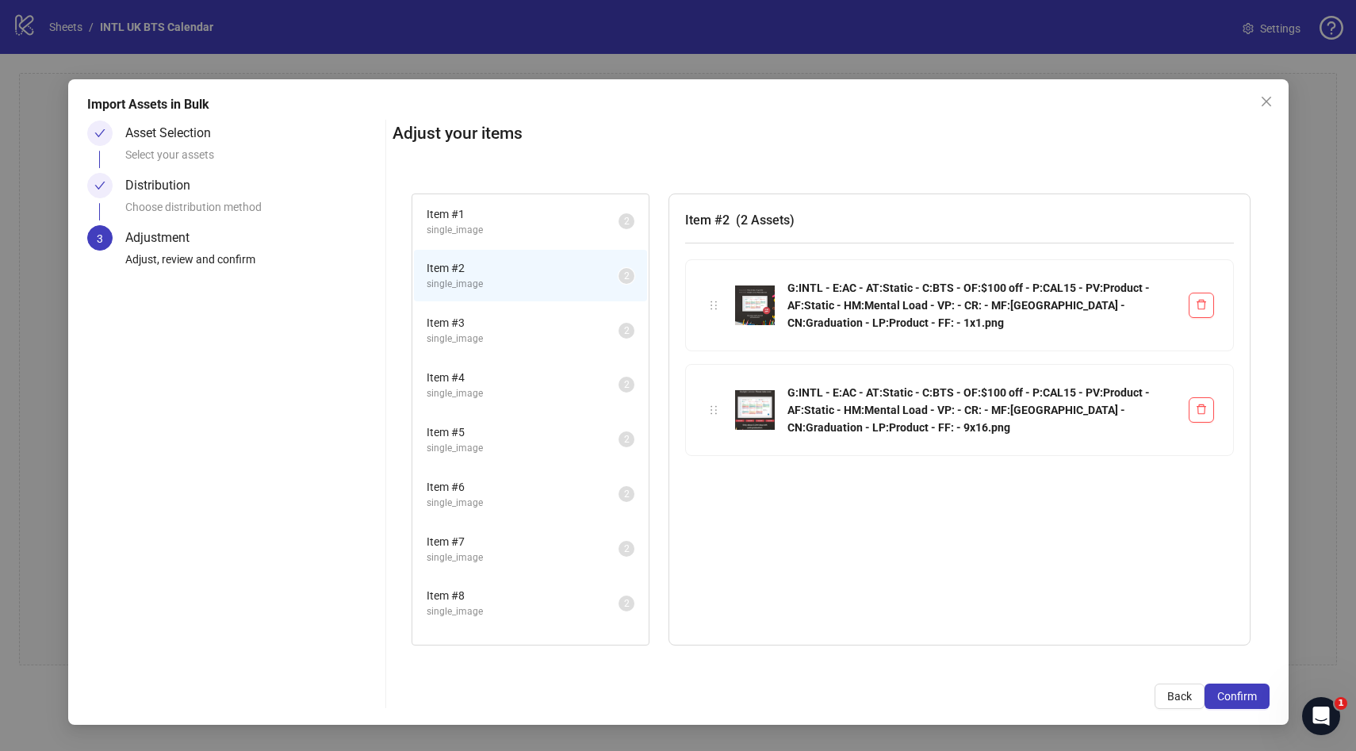 Image resolution: width=1356 pixels, height=751 pixels. What do you see at coordinates (523, 432) in the screenshot?
I see `span: Item # 5` at bounding box center [523, 432].